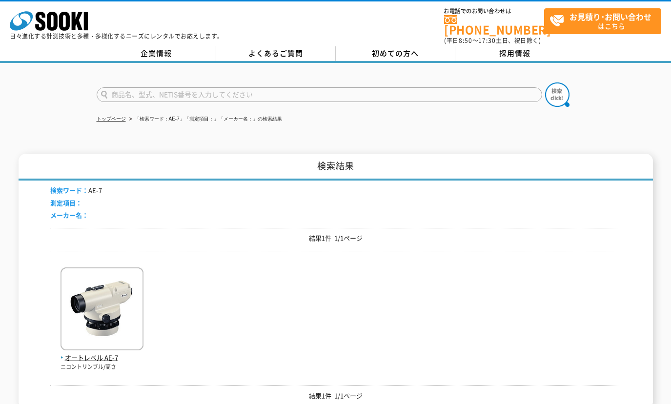  Describe the element at coordinates (466, 40) in the screenshot. I see `span: 8:50` at that location.